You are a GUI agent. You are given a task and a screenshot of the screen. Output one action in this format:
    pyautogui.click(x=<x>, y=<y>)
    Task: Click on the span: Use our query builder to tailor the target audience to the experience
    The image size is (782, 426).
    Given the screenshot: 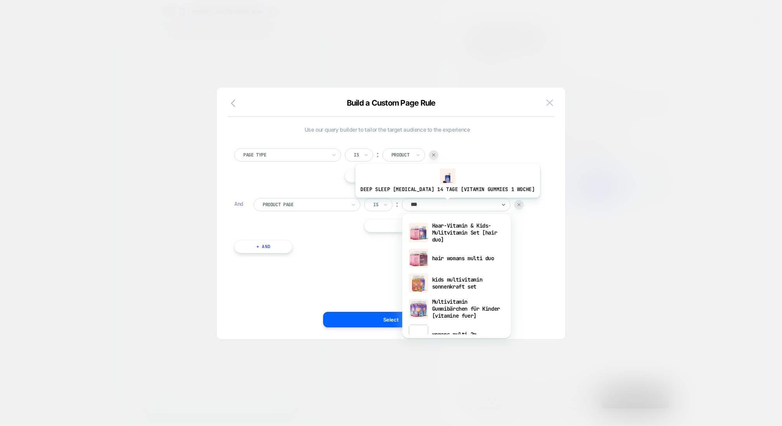 What is the action you would take?
    pyautogui.click(x=387, y=129)
    